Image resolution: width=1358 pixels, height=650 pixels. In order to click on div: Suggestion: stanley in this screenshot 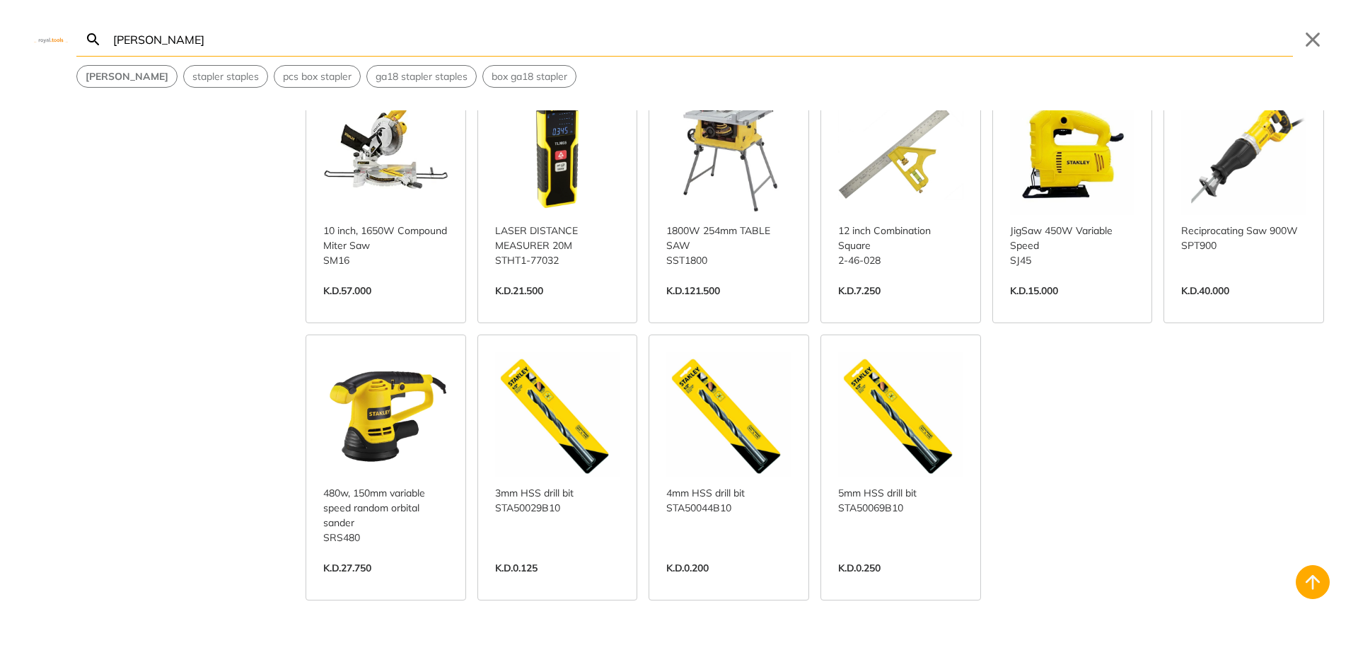, I will do `click(127, 76)`.